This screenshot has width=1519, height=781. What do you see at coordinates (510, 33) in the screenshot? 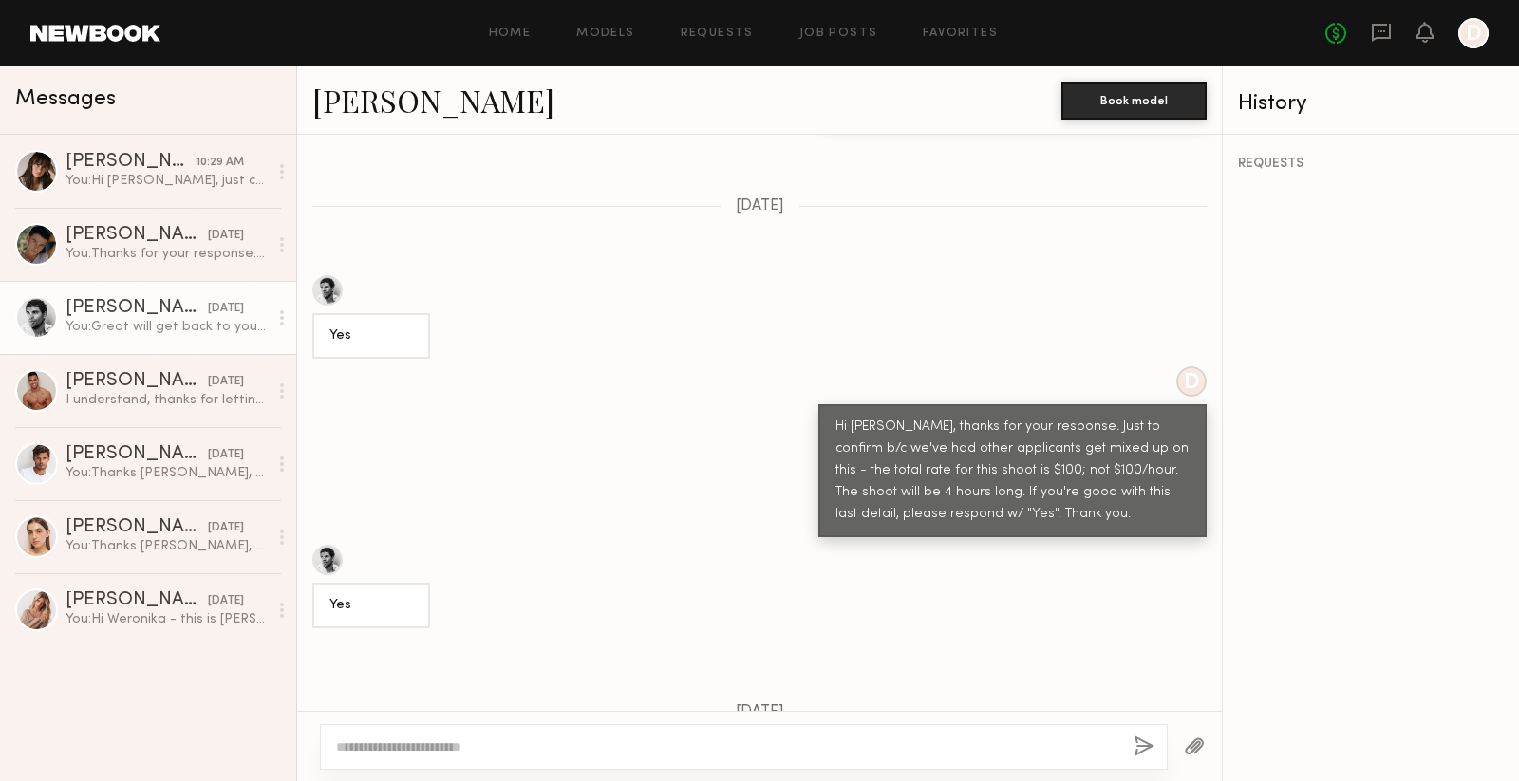
I see `a: Home` at bounding box center [510, 33].